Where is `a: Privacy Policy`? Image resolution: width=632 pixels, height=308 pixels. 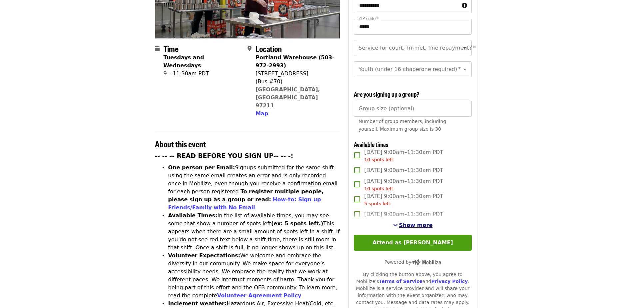
a: Privacy Policy is located at coordinates (450, 281).